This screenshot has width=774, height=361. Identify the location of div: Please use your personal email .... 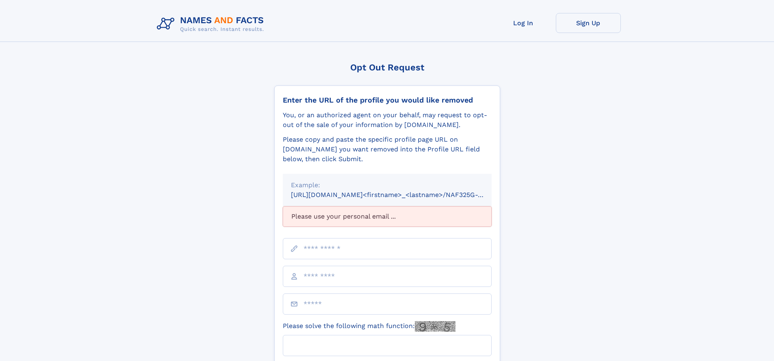
(387, 216).